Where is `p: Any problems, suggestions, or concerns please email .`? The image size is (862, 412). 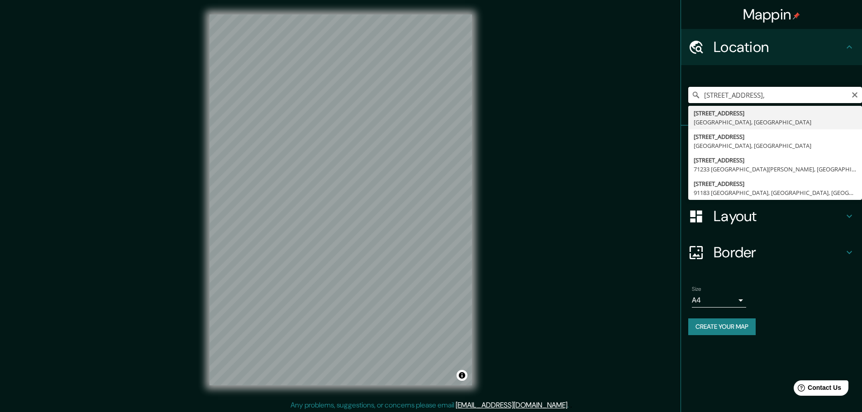
p: Any problems, suggestions, or concerns please email . is located at coordinates (429, 405).